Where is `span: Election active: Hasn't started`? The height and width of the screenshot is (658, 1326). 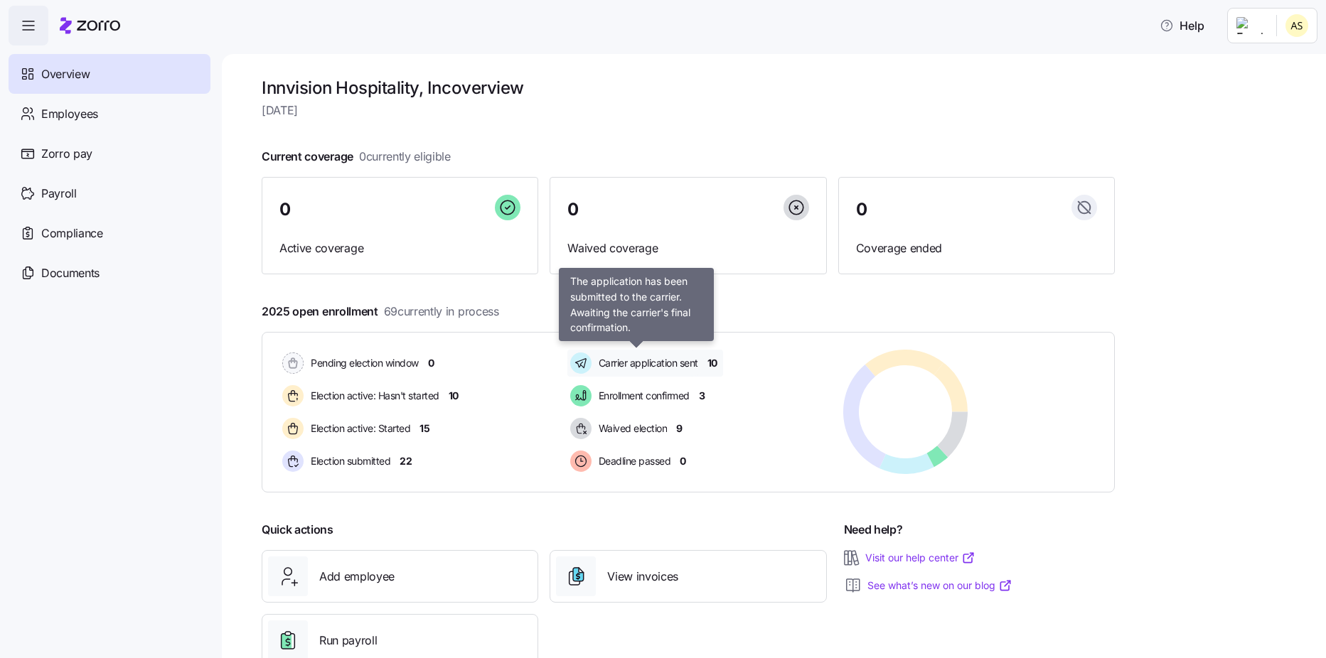
span: Election active: Hasn't started is located at coordinates (373, 396).